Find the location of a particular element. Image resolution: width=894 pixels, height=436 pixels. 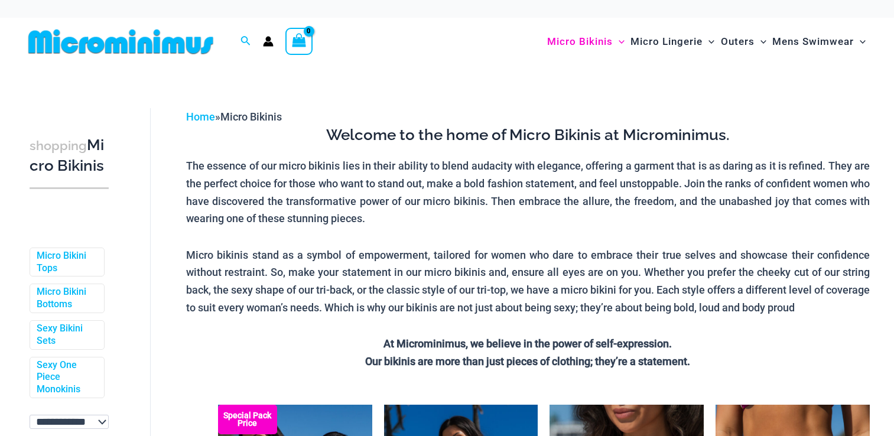

span: Micro Lingerie is located at coordinates (667, 41).